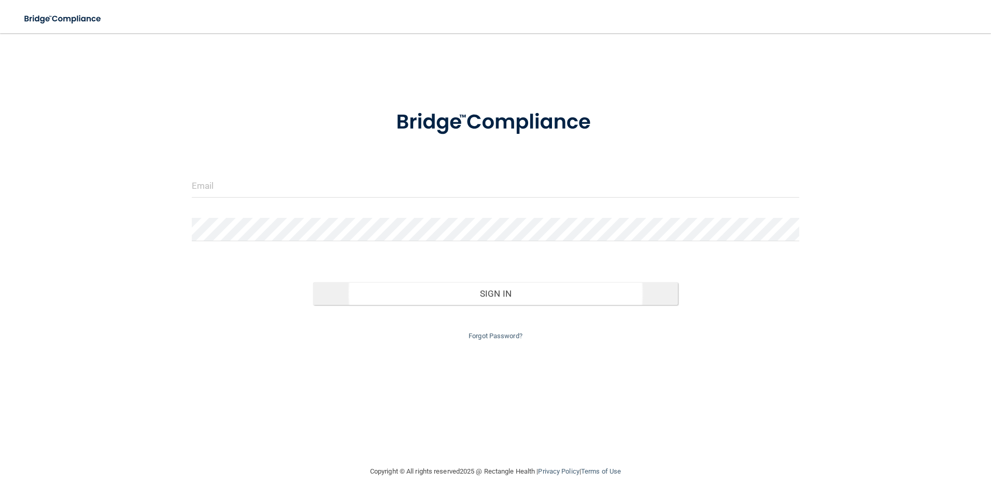 The width and height of the screenshot is (991, 499). What do you see at coordinates (496, 471) in the screenshot?
I see `div: Copyright © All rights reserved 2025 @ Rectangle Health | |` at bounding box center [496, 471].